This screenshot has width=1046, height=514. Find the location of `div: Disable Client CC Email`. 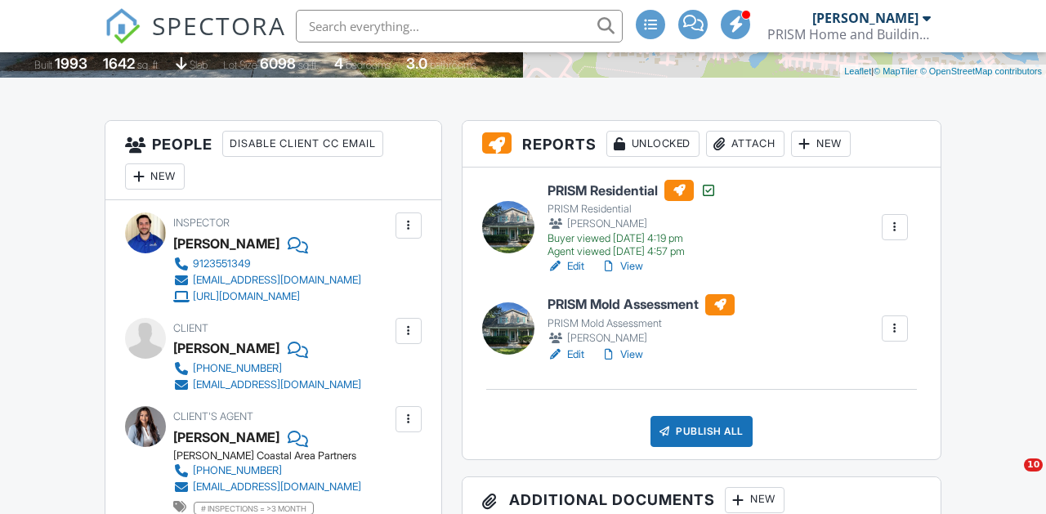

div: Disable Client CC Email is located at coordinates (302, 144).